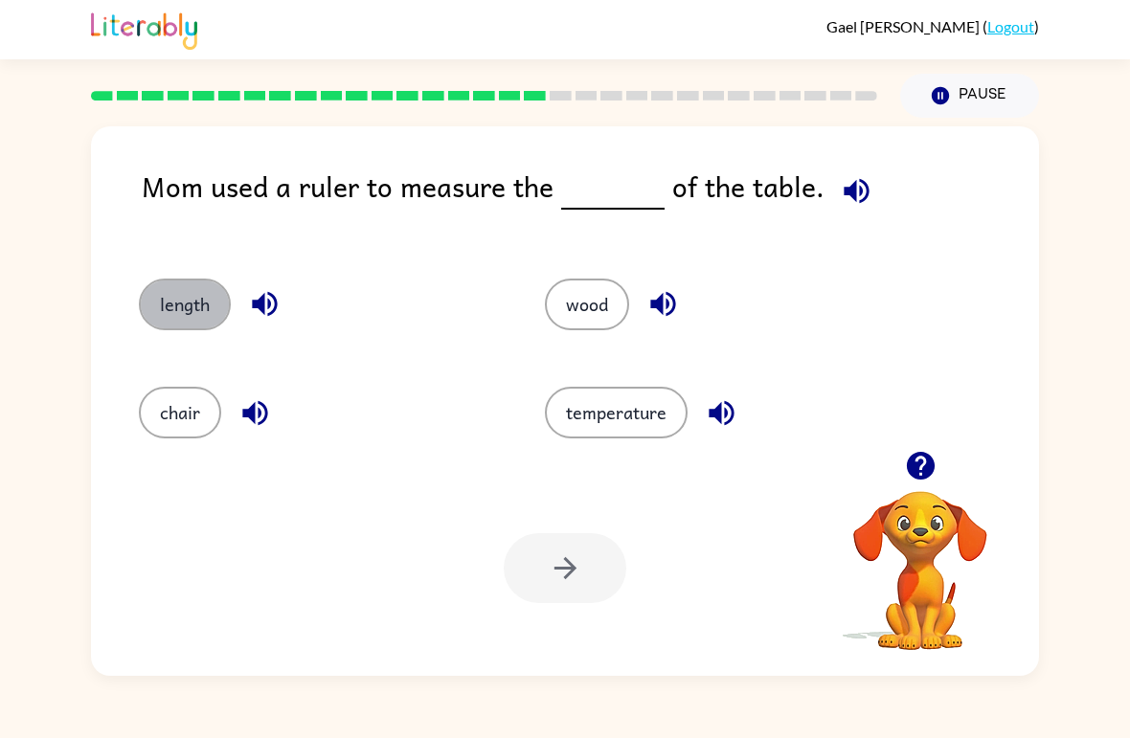 This screenshot has height=738, width=1130. What do you see at coordinates (144, 29) in the screenshot?
I see `img: Literably` at bounding box center [144, 29].